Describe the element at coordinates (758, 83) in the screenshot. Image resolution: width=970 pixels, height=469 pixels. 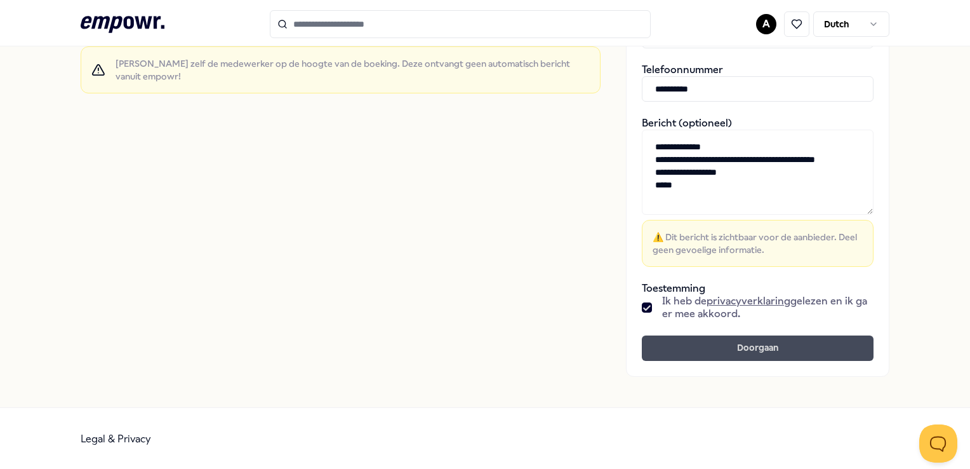
I see `div: Telefoonnummer` at that location.